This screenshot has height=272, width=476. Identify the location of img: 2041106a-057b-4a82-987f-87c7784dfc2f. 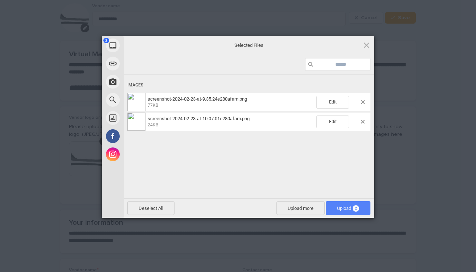
(136, 102).